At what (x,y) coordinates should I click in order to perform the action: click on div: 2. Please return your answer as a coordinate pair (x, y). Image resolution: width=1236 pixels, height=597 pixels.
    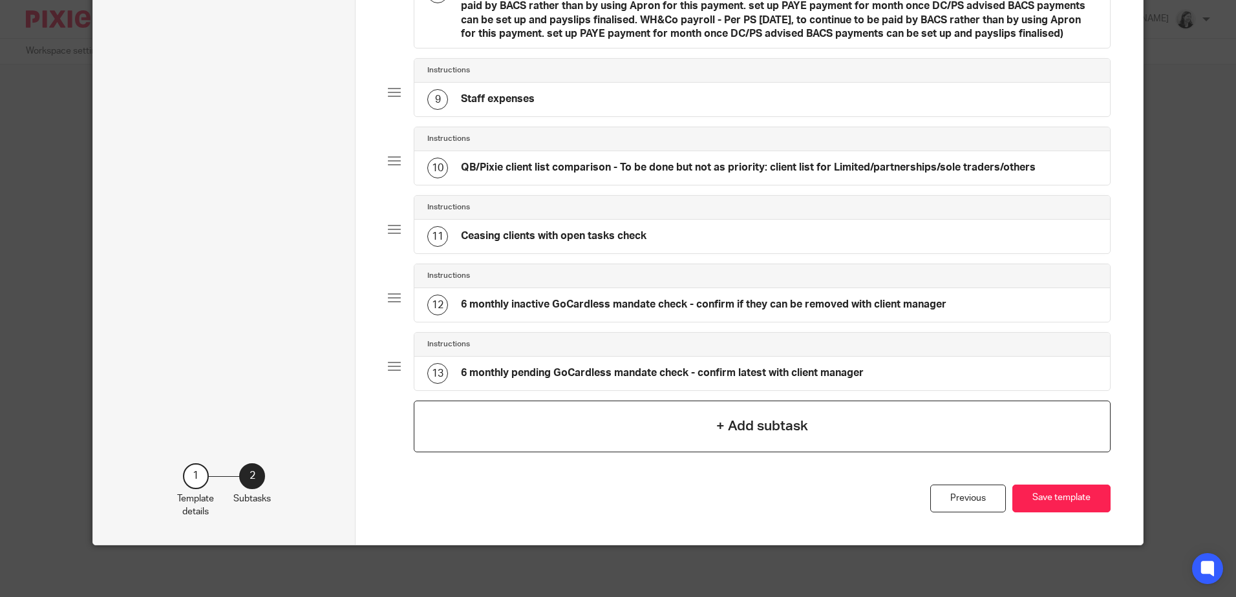
    Looking at the image, I should click on (252, 476).